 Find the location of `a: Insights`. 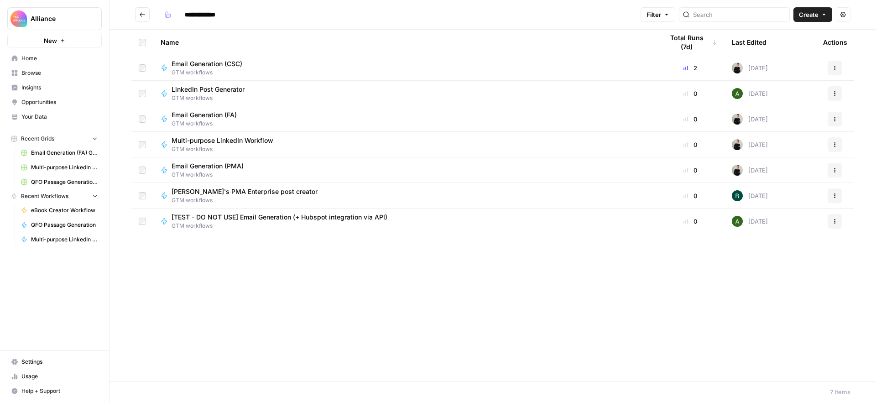

a: Insights is located at coordinates (54, 88).